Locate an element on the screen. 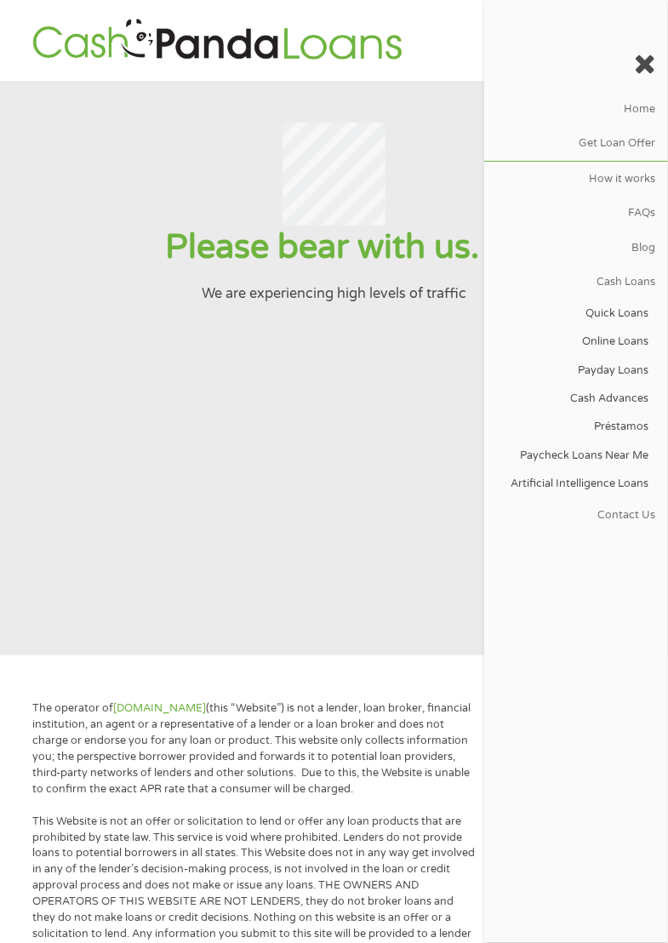 The height and width of the screenshot is (943, 668). img: GetLoanNow Logo is located at coordinates (217, 40).